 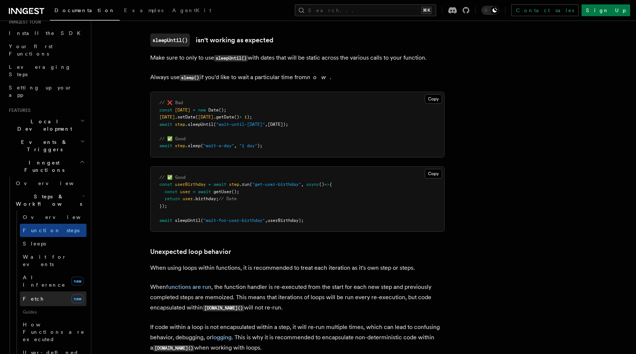 What do you see at coordinates (212, 40) in the screenshot?
I see `a: sleepUntil()isn't working as expected` at bounding box center [212, 40].